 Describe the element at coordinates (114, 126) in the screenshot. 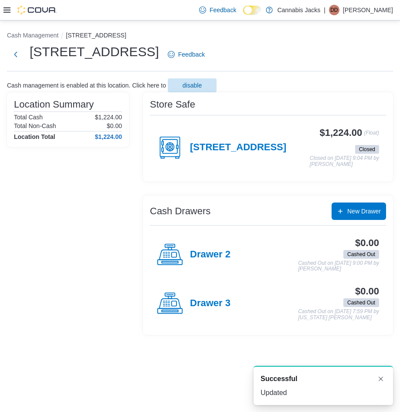

I see `p: $0.00` at that location.